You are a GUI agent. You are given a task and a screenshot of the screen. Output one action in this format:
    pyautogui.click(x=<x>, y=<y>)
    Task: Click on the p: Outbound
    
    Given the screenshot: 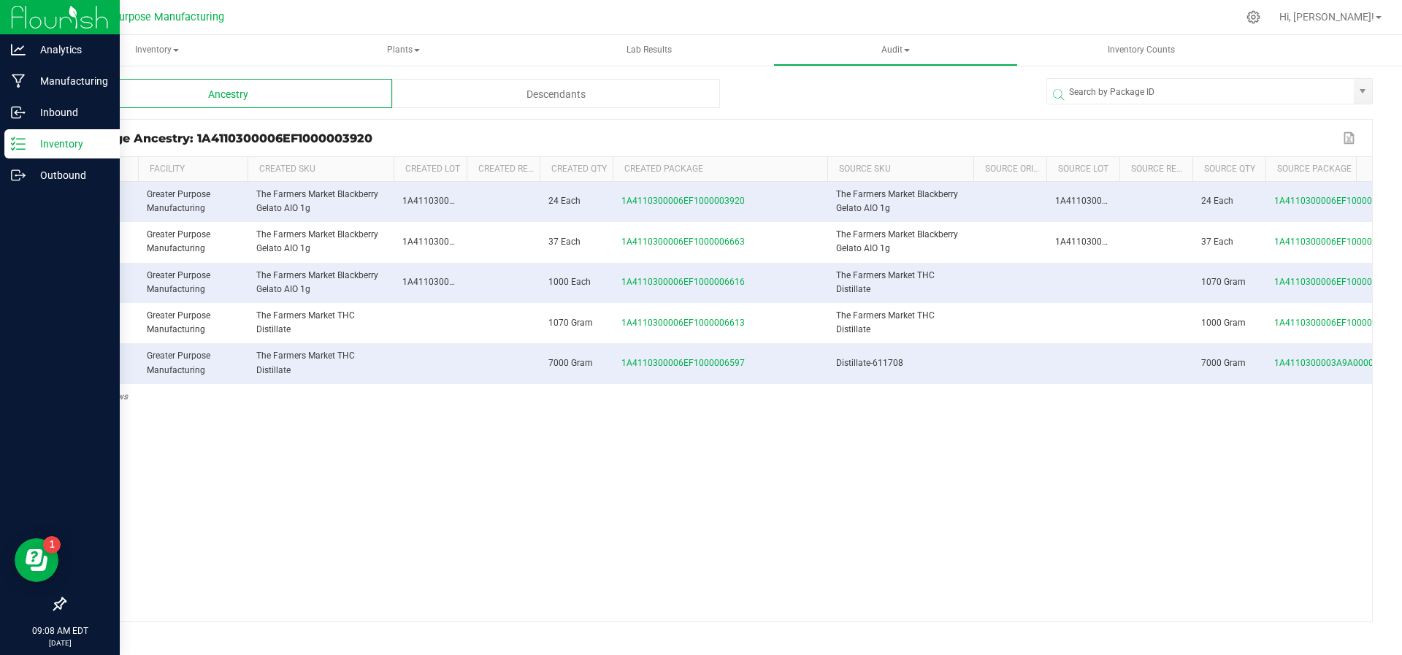 What is the action you would take?
    pyautogui.click(x=69, y=175)
    